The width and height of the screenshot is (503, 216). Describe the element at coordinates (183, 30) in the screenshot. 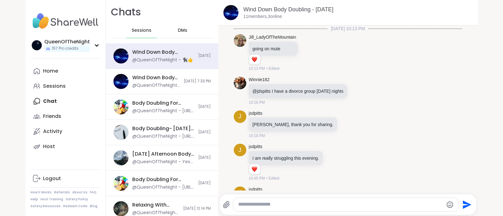

I see `span: DMs` at that location.